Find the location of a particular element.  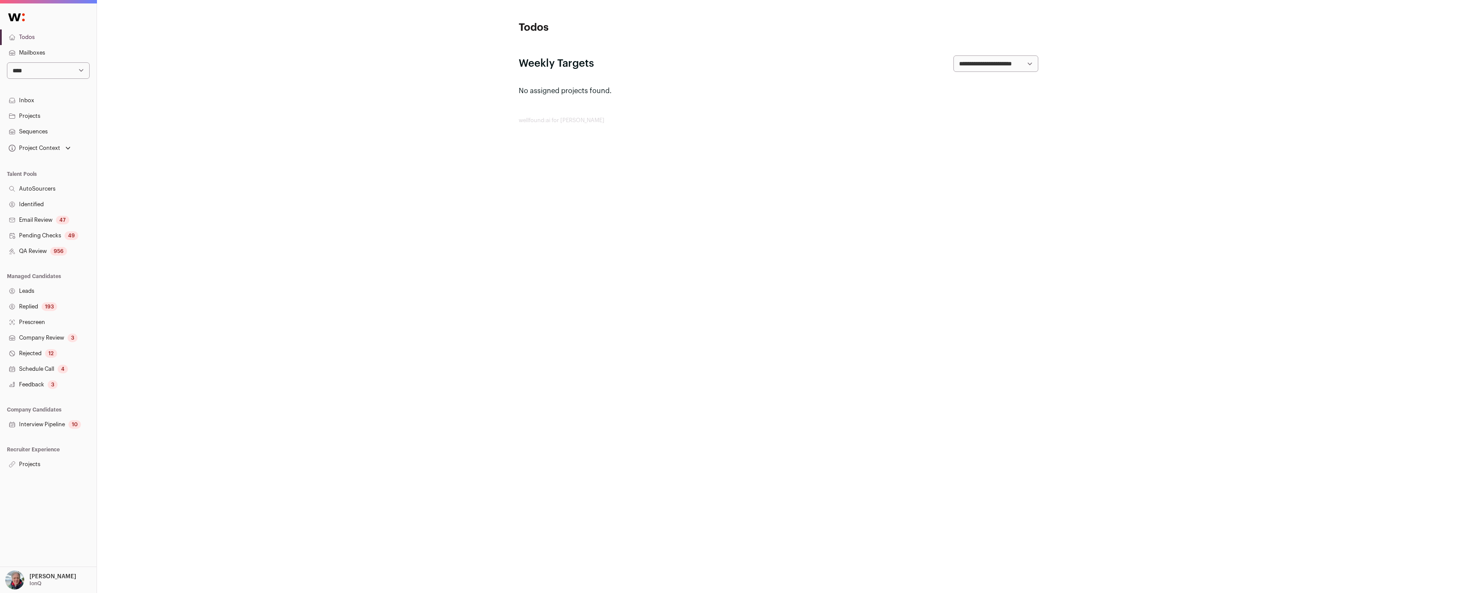

div: 10 is located at coordinates (74, 424).